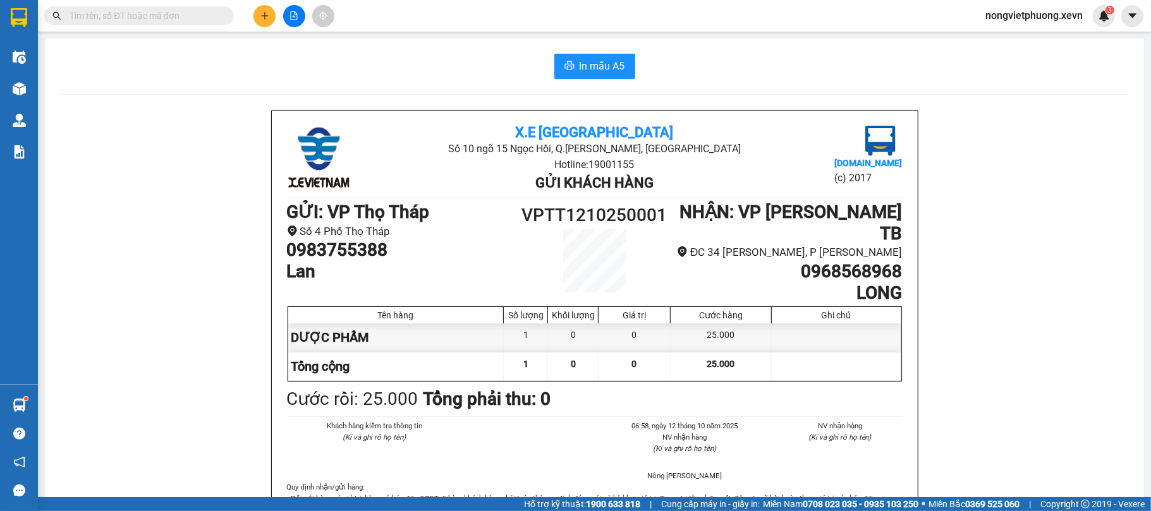  What do you see at coordinates (1110, 10) in the screenshot?
I see `sup: 3` at bounding box center [1110, 10].